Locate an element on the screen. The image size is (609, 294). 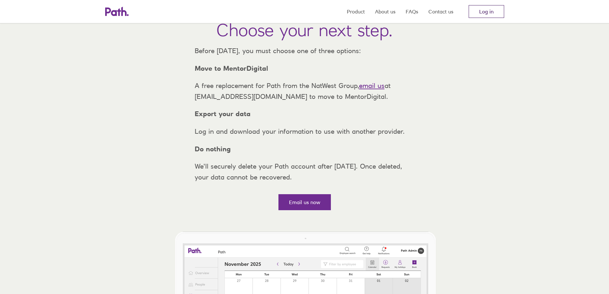
p: Log in and download your information to use with another provider. is located at coordinates (305, 131).